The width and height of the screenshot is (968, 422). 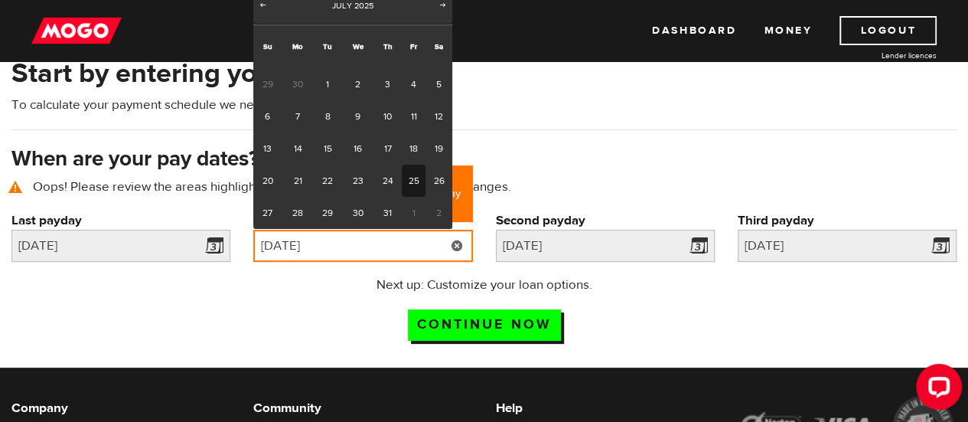 I want to click on a: Money, so click(x=788, y=31).